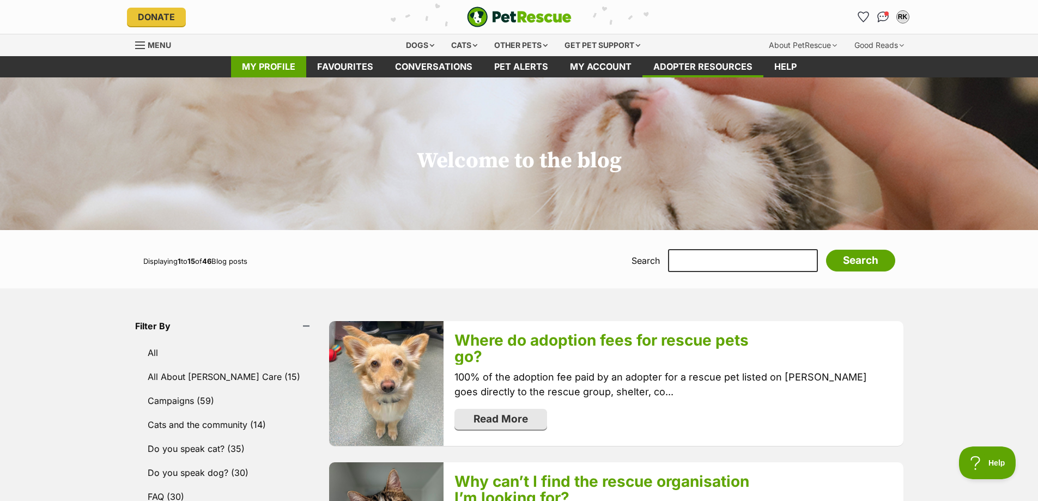  I want to click on div: Get pet support, so click(602, 45).